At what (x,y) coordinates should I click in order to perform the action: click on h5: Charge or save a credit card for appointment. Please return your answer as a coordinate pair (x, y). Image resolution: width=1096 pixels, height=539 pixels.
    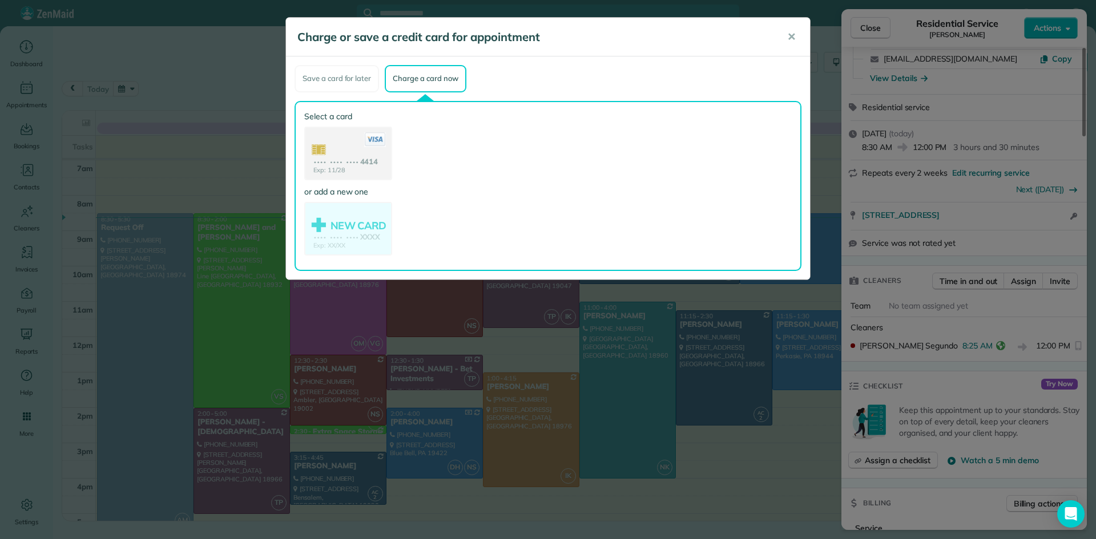
    Looking at the image, I should click on (534, 37).